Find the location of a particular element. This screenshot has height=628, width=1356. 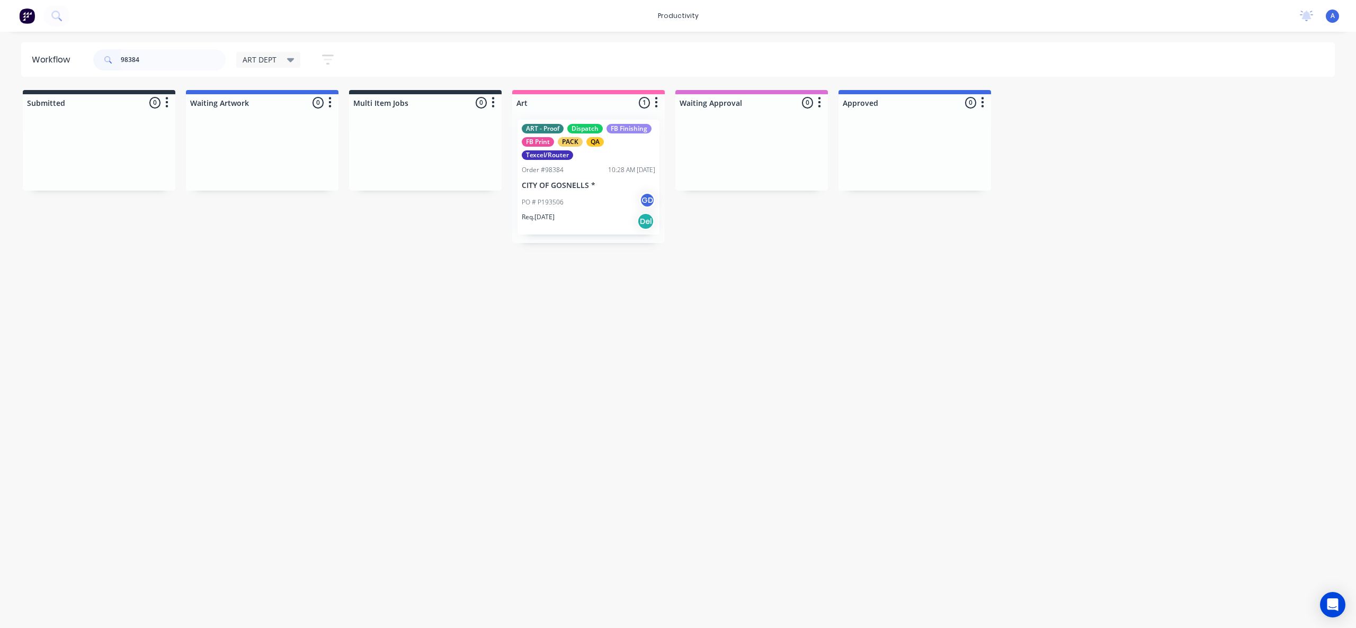

div: Open Intercom Messenger is located at coordinates (1332, 605).